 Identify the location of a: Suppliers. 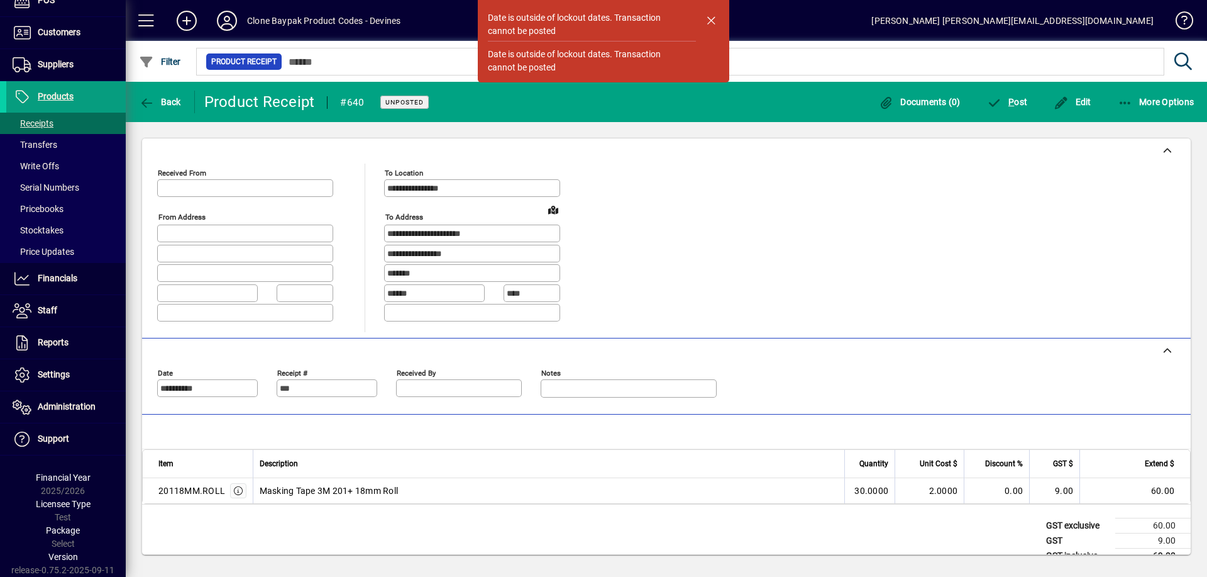
(66, 65).